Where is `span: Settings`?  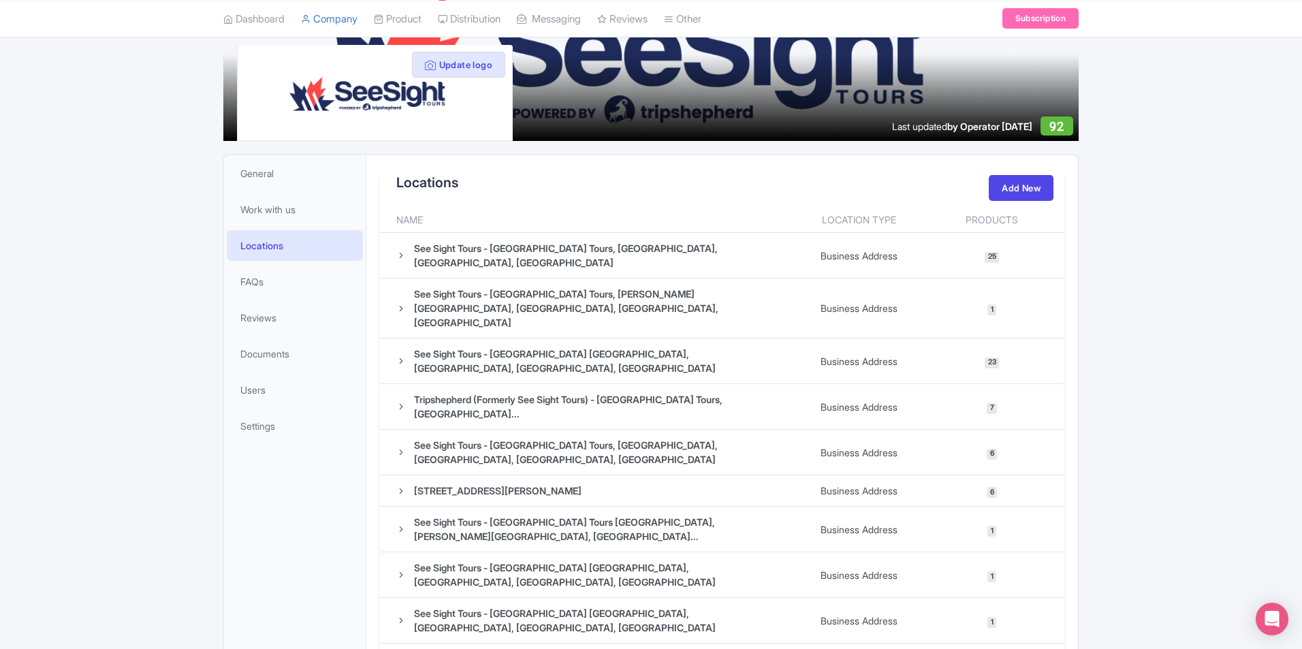
span: Settings is located at coordinates (257, 426).